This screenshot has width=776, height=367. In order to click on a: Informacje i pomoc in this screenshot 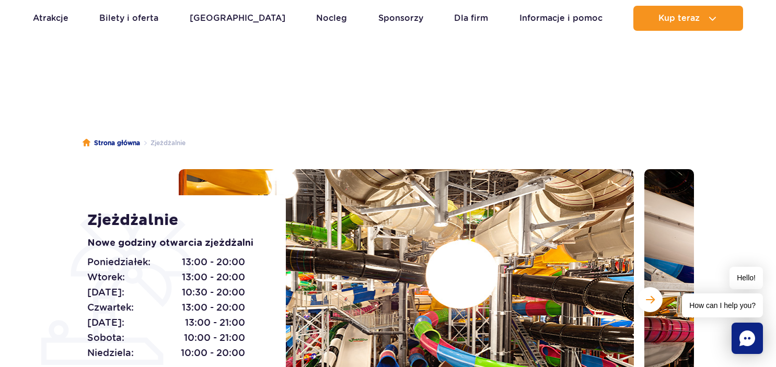, I will do `click(560, 18)`.